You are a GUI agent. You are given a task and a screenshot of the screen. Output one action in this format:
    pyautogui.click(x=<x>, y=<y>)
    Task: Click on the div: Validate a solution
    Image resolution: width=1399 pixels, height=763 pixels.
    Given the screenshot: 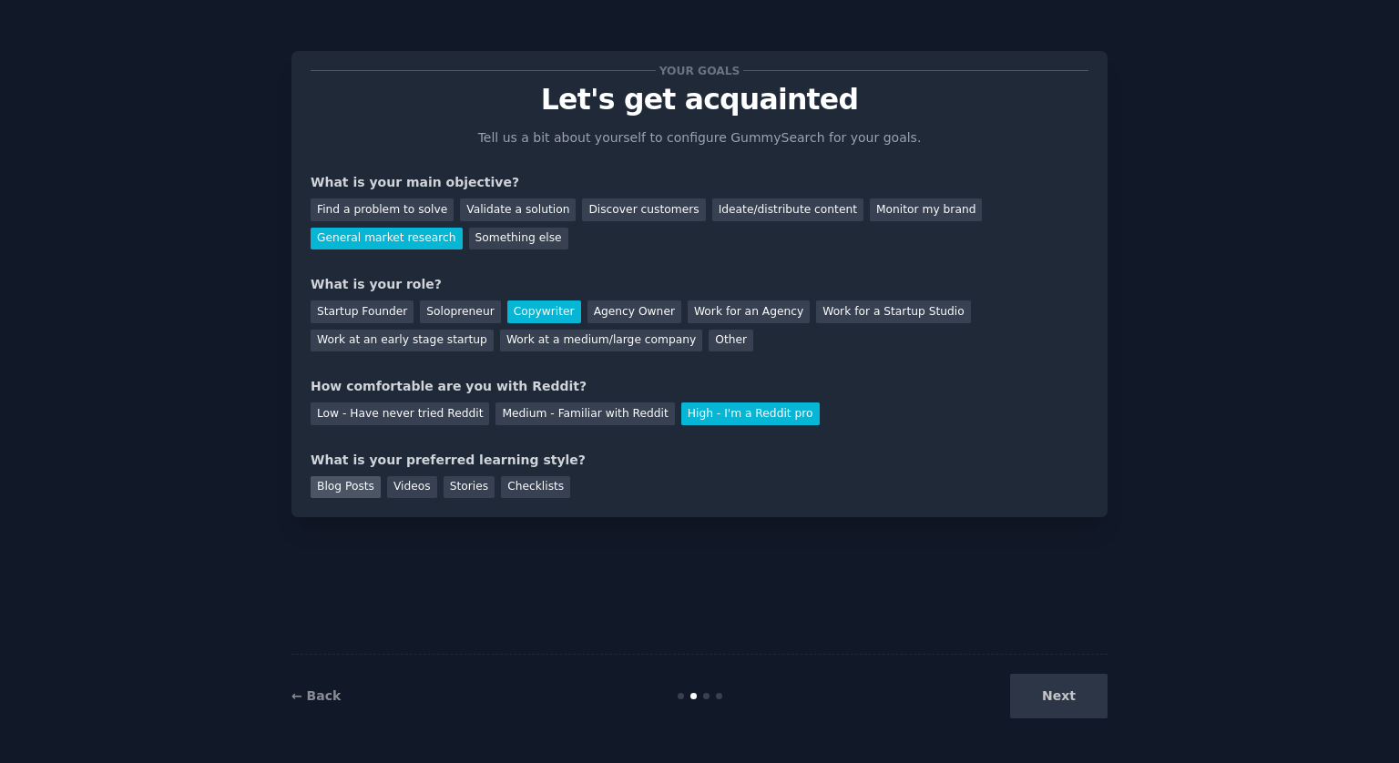 What is the action you would take?
    pyautogui.click(x=517, y=209)
    